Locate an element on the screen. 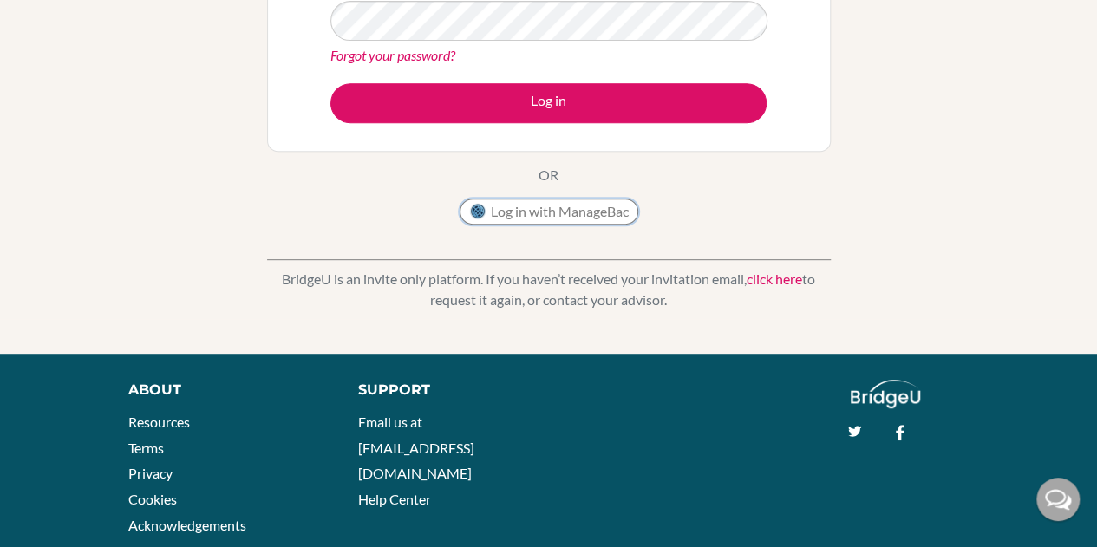 The image size is (1097, 547). a: Cookies is located at coordinates (153, 499).